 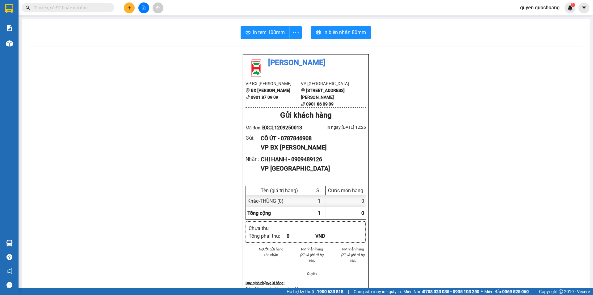 What do you see at coordinates (306, 115) in the screenshot?
I see `div: Gửi khách hàng` at bounding box center [306, 115].